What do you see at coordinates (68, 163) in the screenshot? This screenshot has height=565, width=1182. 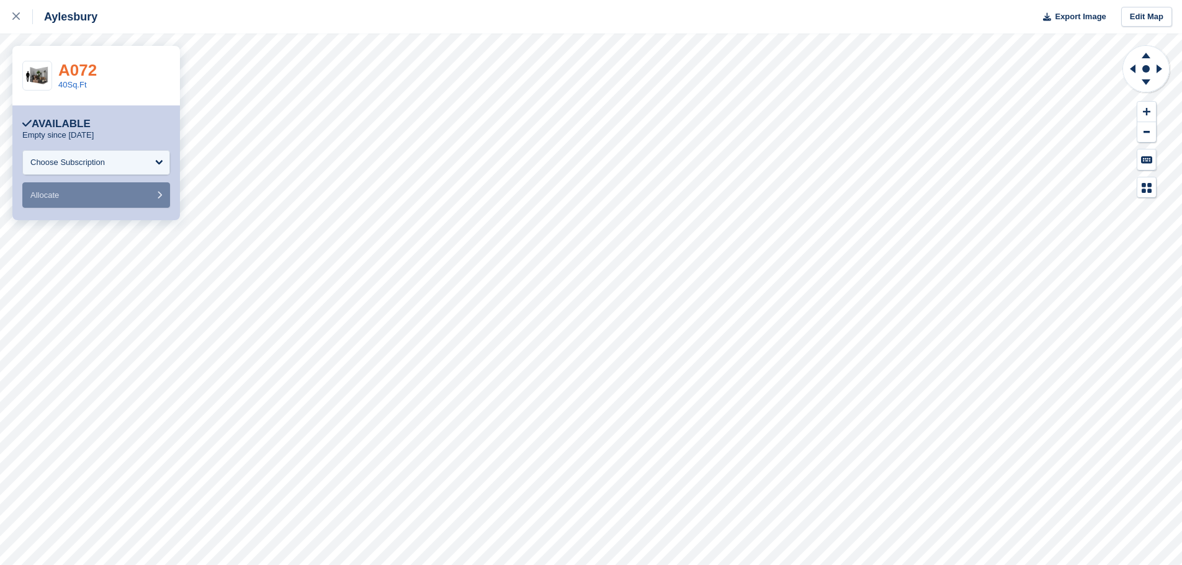 I see `div: Choose Subscription` at bounding box center [68, 163].